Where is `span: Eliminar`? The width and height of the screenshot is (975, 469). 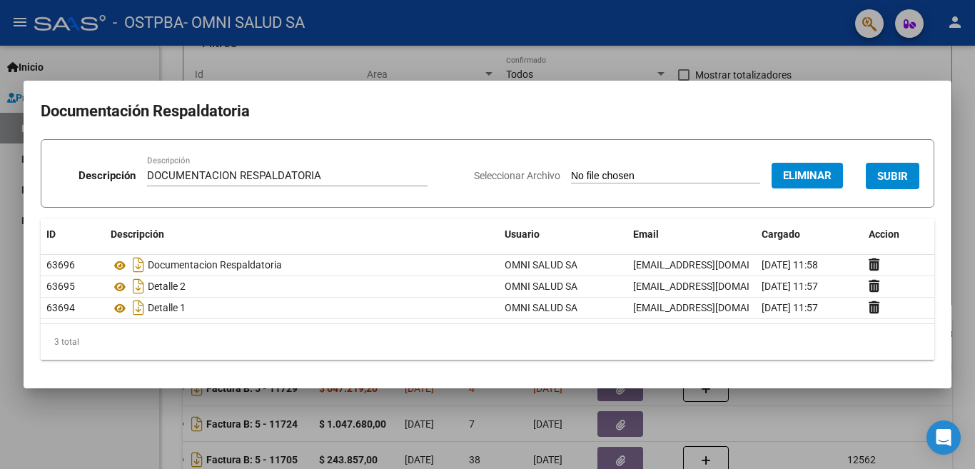 span: Eliminar is located at coordinates (807, 176).